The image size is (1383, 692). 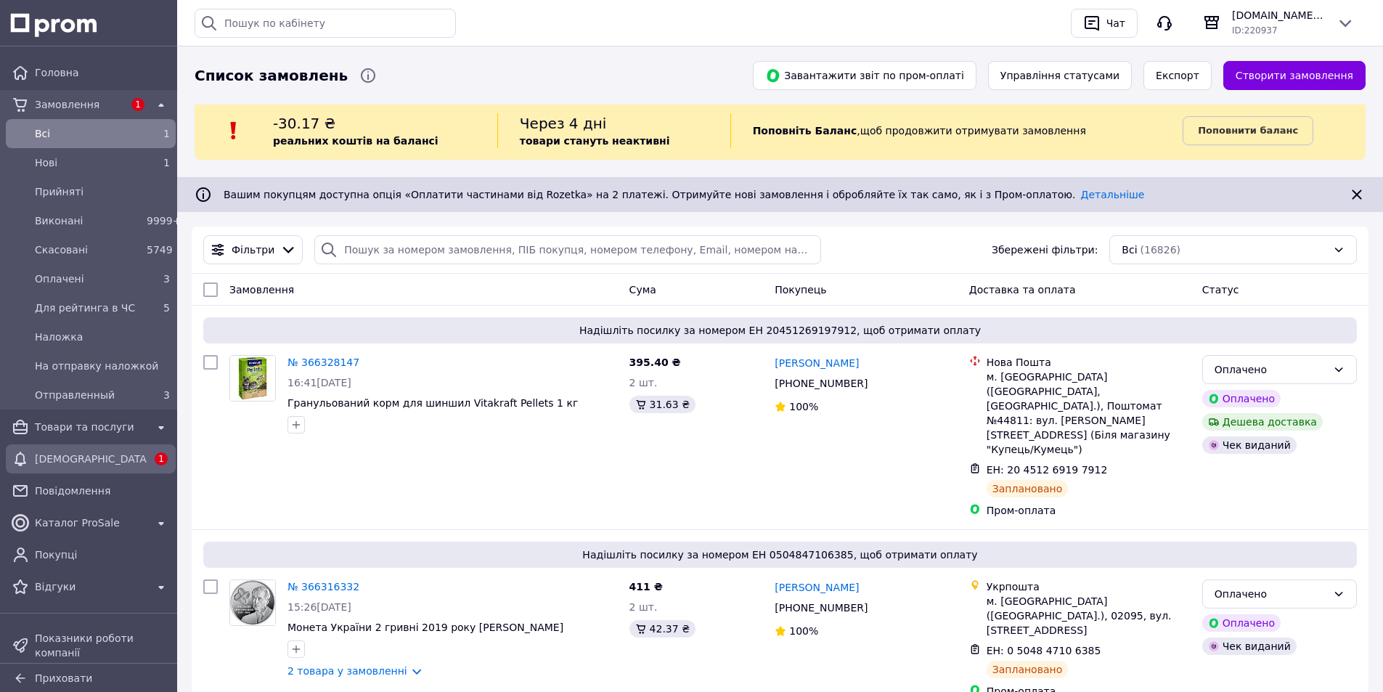 What do you see at coordinates (865, 75) in the screenshot?
I see `button: Завантажити звіт по пром-оплаті` at bounding box center [865, 75].